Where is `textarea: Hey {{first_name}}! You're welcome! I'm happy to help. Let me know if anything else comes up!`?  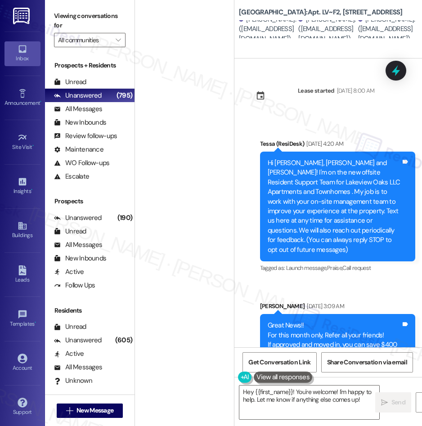
textarea: Hey {{first_name}}! You're welcome! I'm happy to help. Let me know if anything else comes up! is located at coordinates (309, 402).